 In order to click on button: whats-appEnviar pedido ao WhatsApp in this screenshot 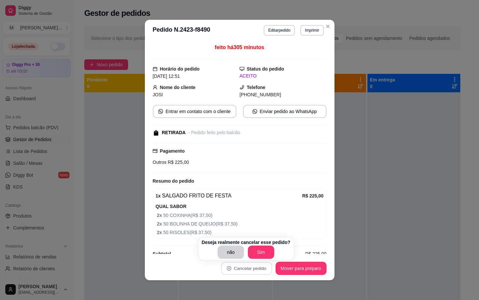, I will do `click(285, 111)`.